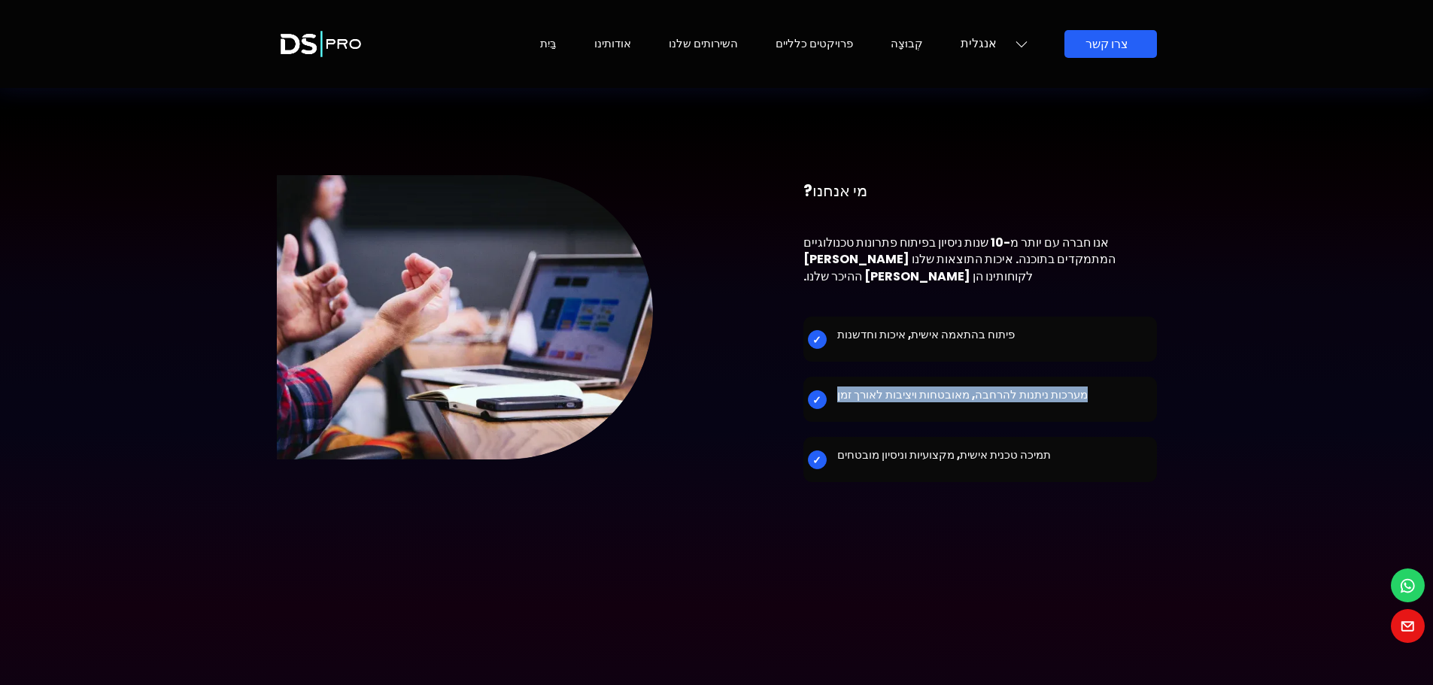 The height and width of the screenshot is (685, 1433). Describe the element at coordinates (704, 43) in the screenshot. I see `a: השירותים שלנו` at that location.